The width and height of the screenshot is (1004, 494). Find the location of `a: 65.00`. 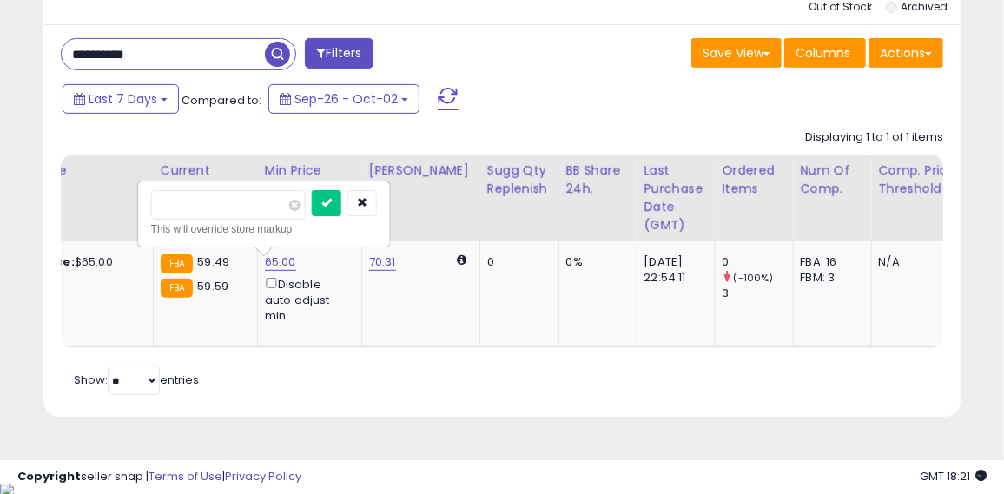

a: 65.00 is located at coordinates (280, 262).